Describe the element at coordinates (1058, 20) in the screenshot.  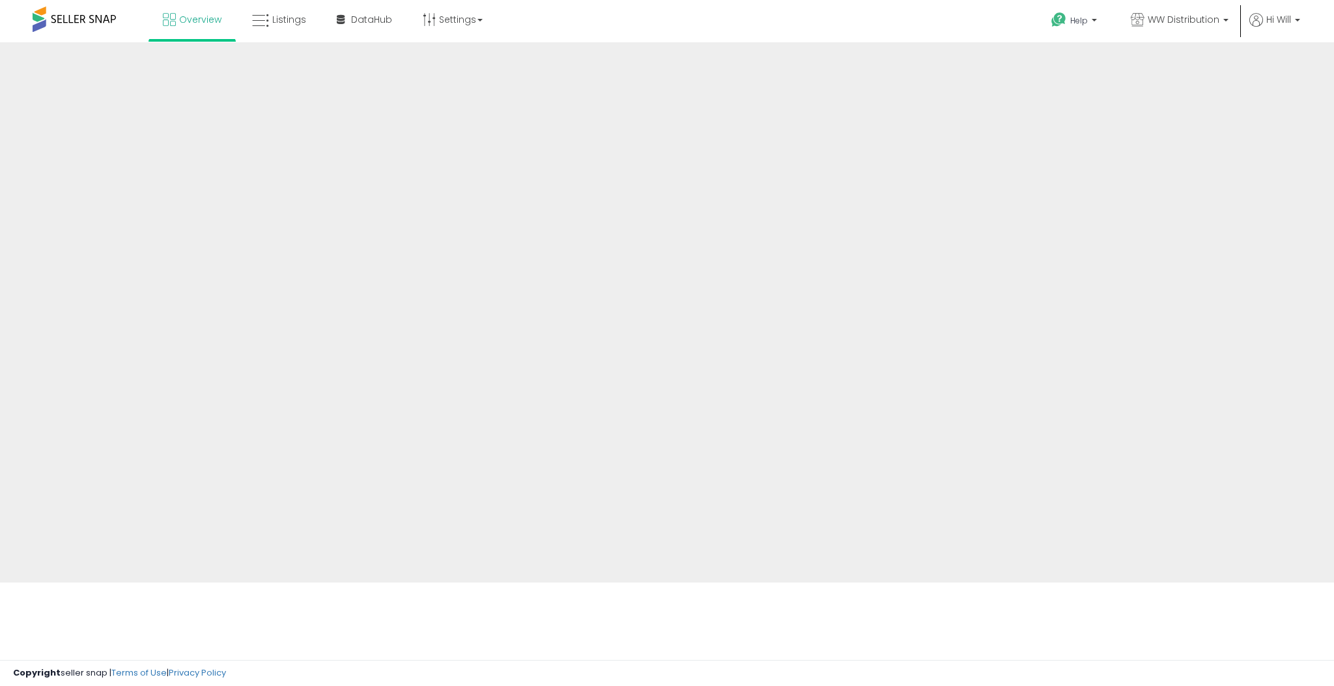
I see `i: Get Help` at that location.